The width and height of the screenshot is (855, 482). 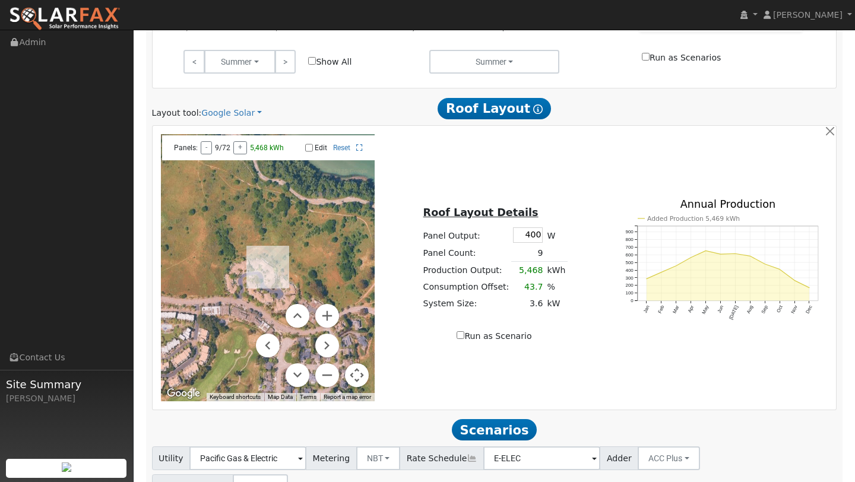 I want to click on span: Scenarios, so click(x=494, y=430).